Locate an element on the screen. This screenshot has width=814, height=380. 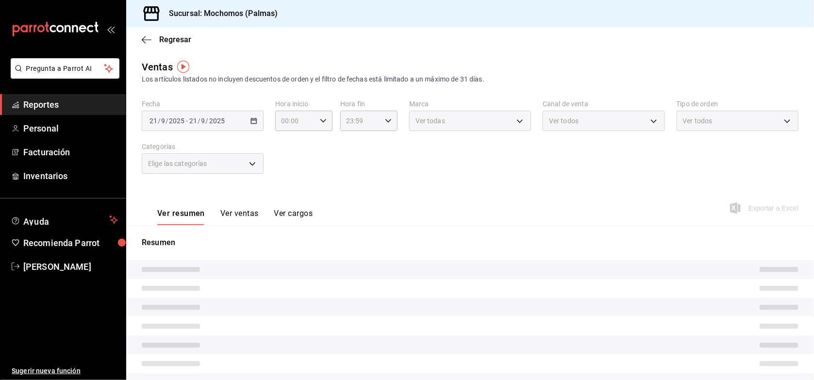
button: open_drawer_menu is located at coordinates (111, 29).